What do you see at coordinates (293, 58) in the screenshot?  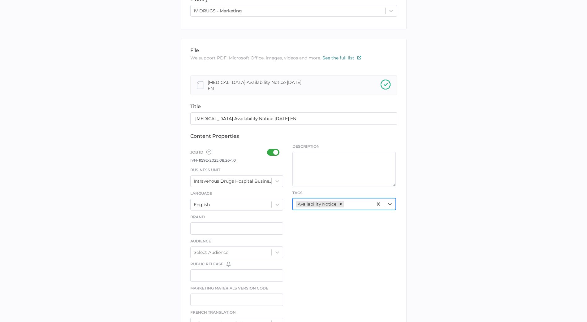 I see `p: We support PDF, Microsoft Office, images, videos and more.` at bounding box center [293, 58].